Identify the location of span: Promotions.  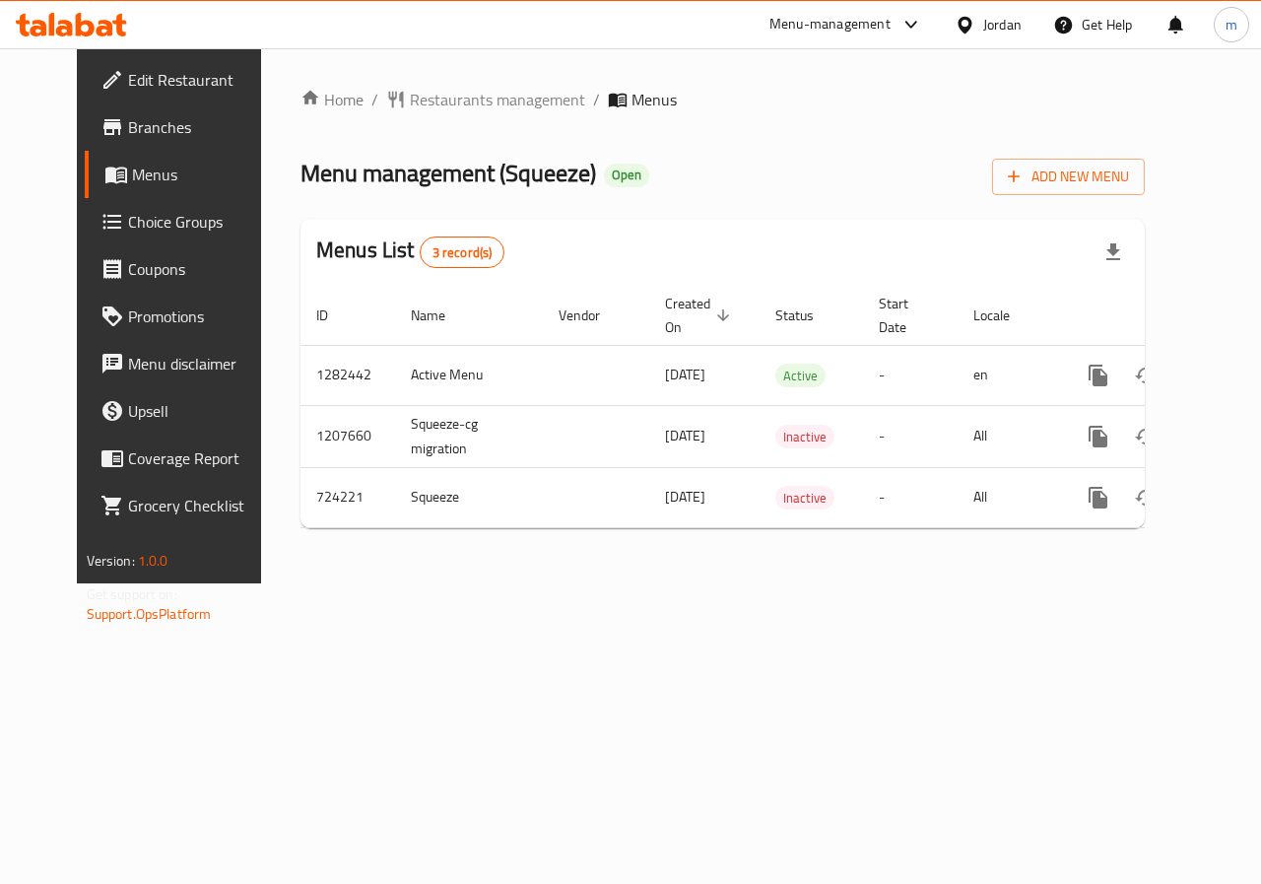
(200, 316).